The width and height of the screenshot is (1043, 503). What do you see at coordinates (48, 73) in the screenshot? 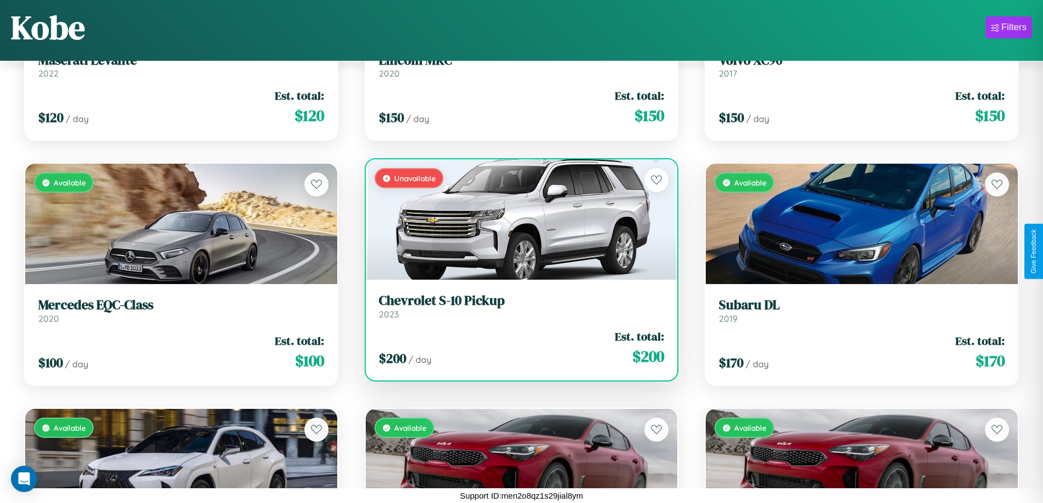
I see `span: 2022` at bounding box center [48, 73].